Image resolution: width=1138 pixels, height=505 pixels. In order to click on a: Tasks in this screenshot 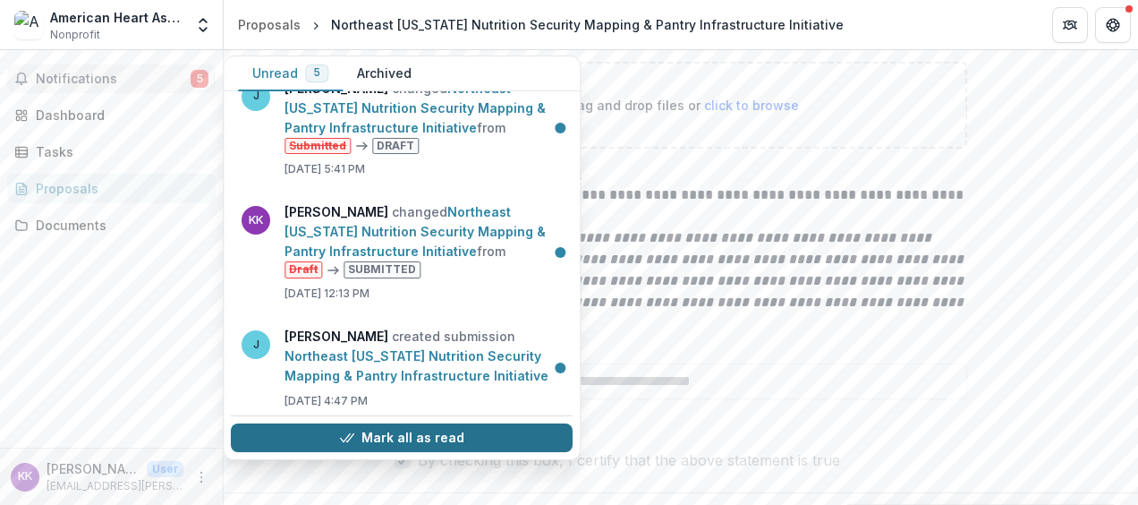, I will do `click(111, 151)`.